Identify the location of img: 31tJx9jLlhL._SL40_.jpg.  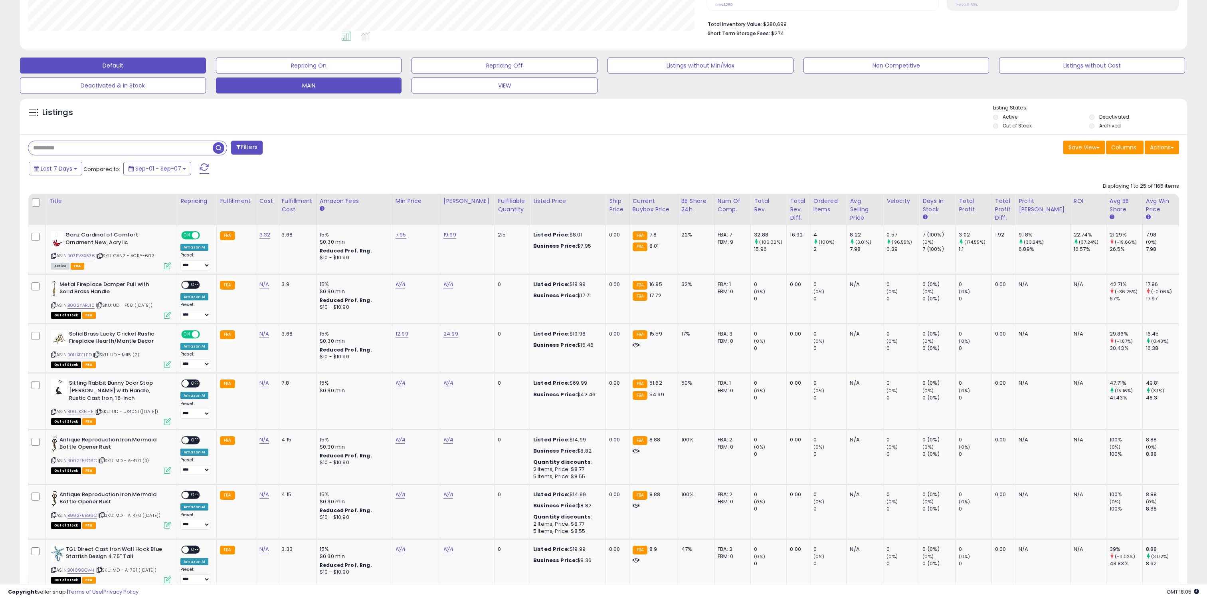
(57, 239).